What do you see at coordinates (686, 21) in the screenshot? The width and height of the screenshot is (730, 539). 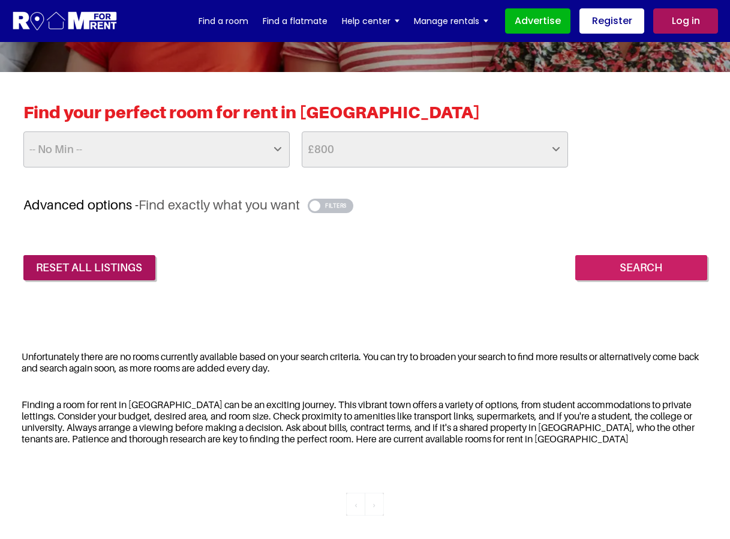 I see `a: Log in` at bounding box center [686, 21].